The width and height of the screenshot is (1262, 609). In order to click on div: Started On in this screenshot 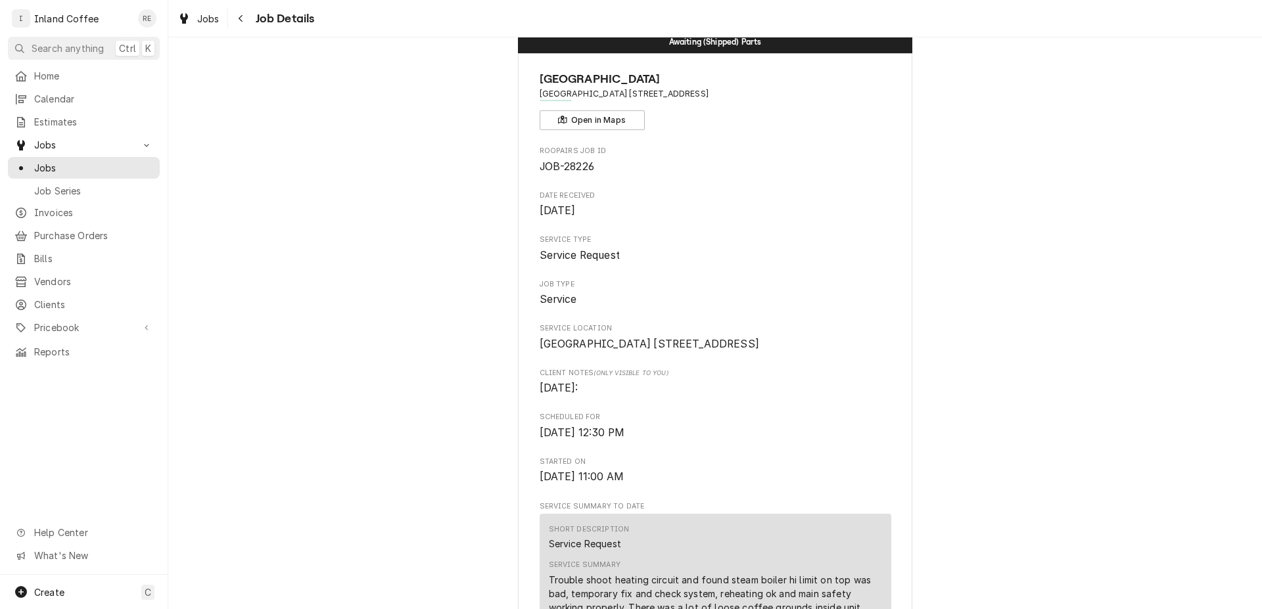, I will do `click(715, 471)`.